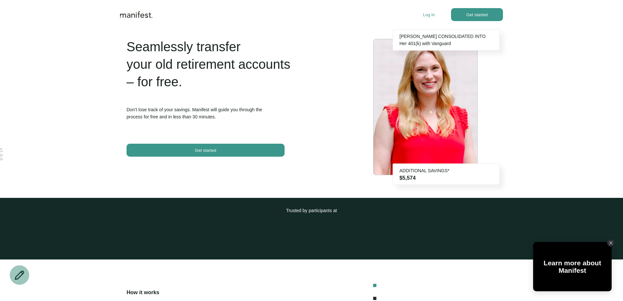  I want to click on div: Her 401(k) with Vanguard, so click(446, 43).